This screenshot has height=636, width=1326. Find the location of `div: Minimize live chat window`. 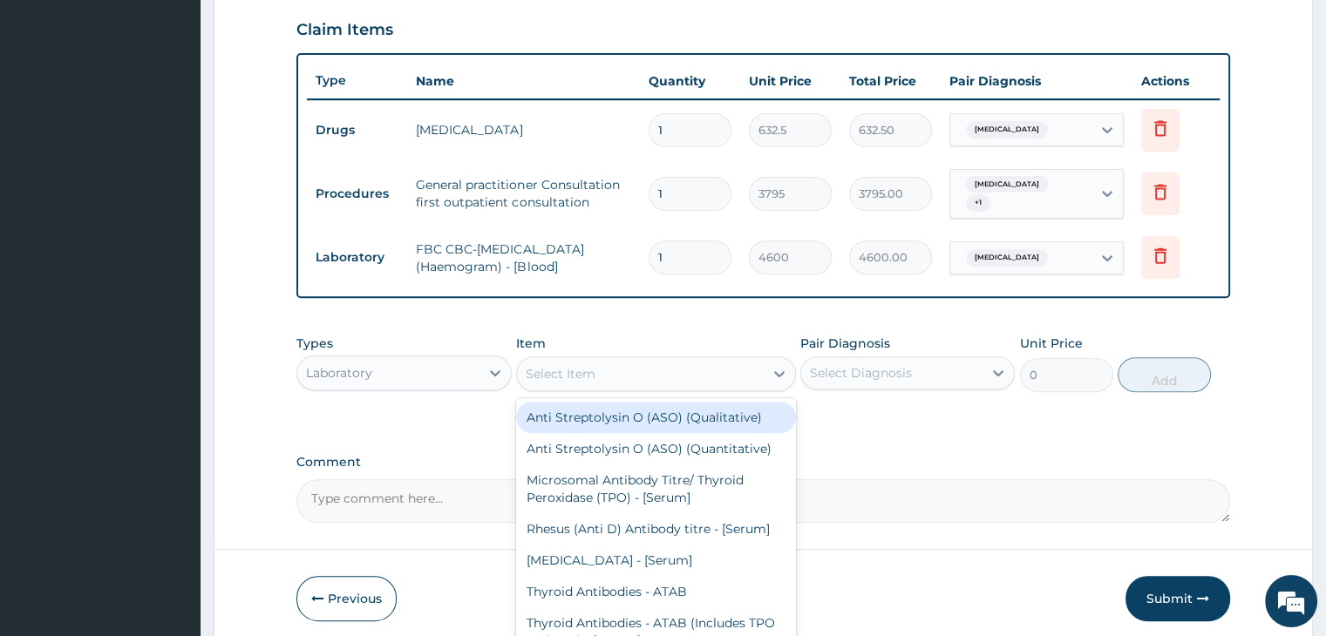

div: Minimize live chat window is located at coordinates (307, 30).